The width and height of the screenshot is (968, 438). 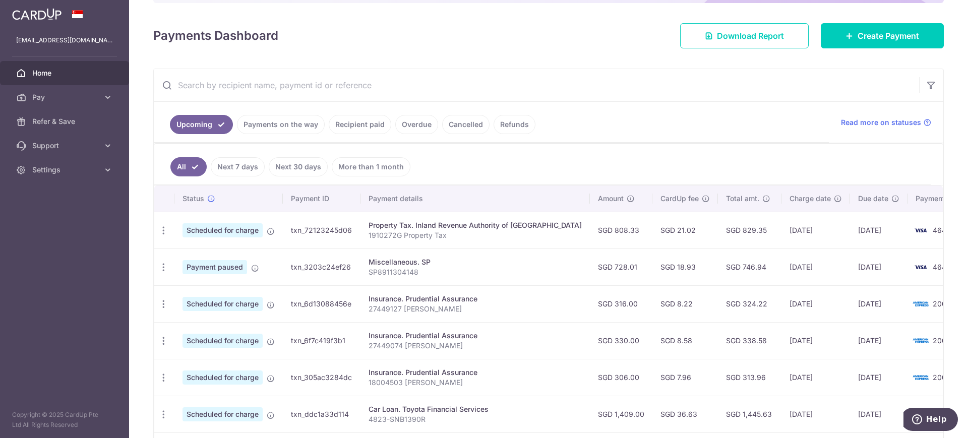 I want to click on p: 1910272G Property Tax, so click(x=475, y=235).